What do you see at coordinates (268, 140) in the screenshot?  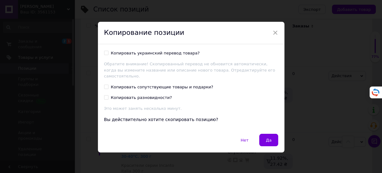 I see `button: Да` at bounding box center [268, 140].